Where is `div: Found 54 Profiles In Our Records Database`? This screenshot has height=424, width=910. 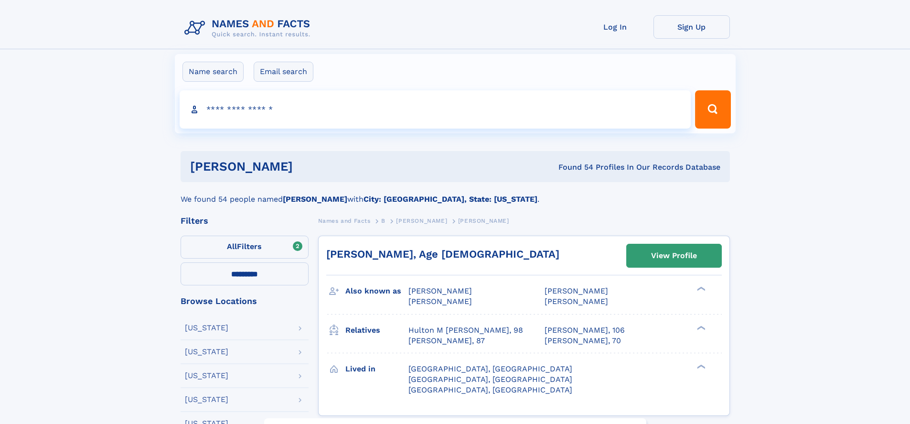 div: Found 54 Profiles In Our Records Database is located at coordinates (573, 167).